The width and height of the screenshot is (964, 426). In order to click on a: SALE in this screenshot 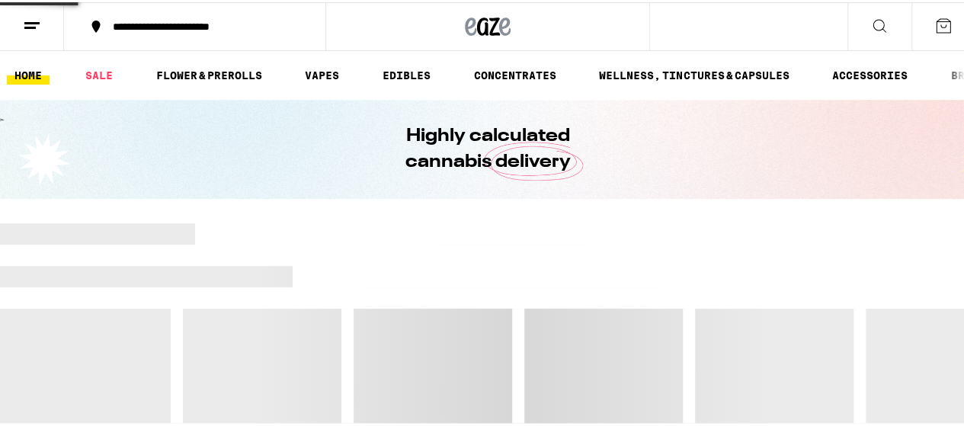, I will do `click(99, 73)`.